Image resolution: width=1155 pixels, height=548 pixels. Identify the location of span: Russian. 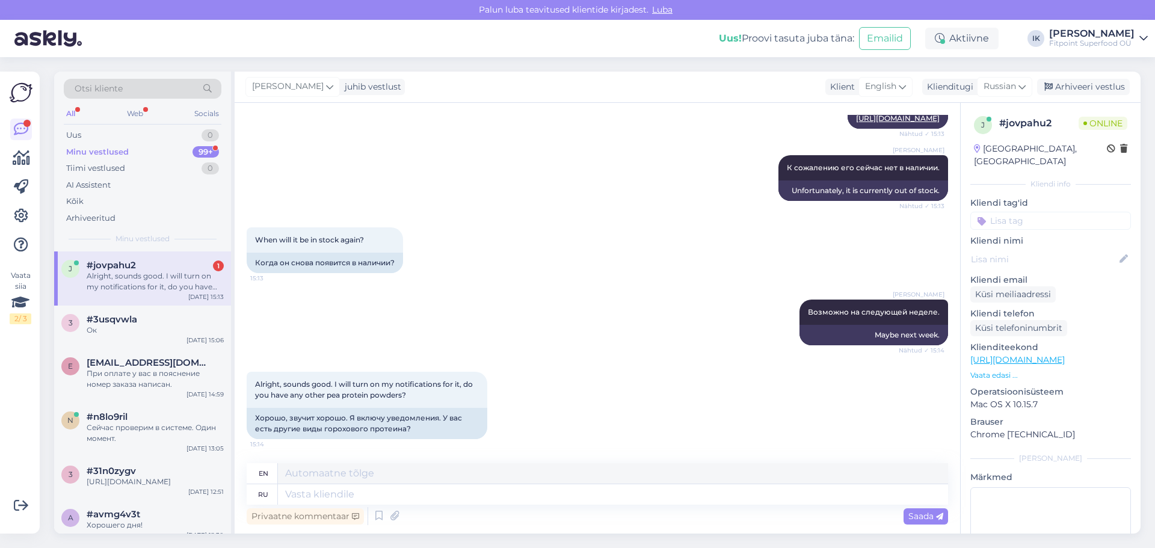
(999, 87).